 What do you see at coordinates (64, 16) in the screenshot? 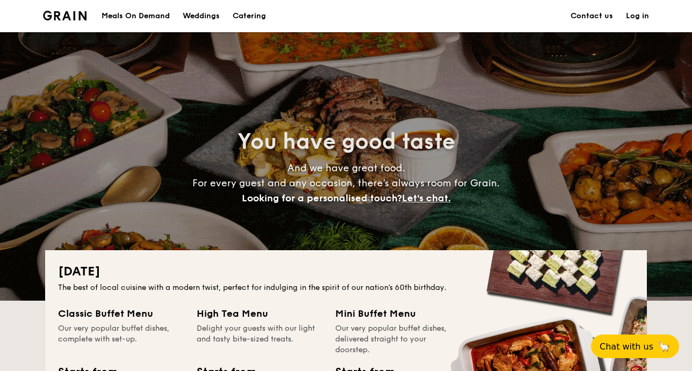
I see `img: Grain` at bounding box center [64, 16].